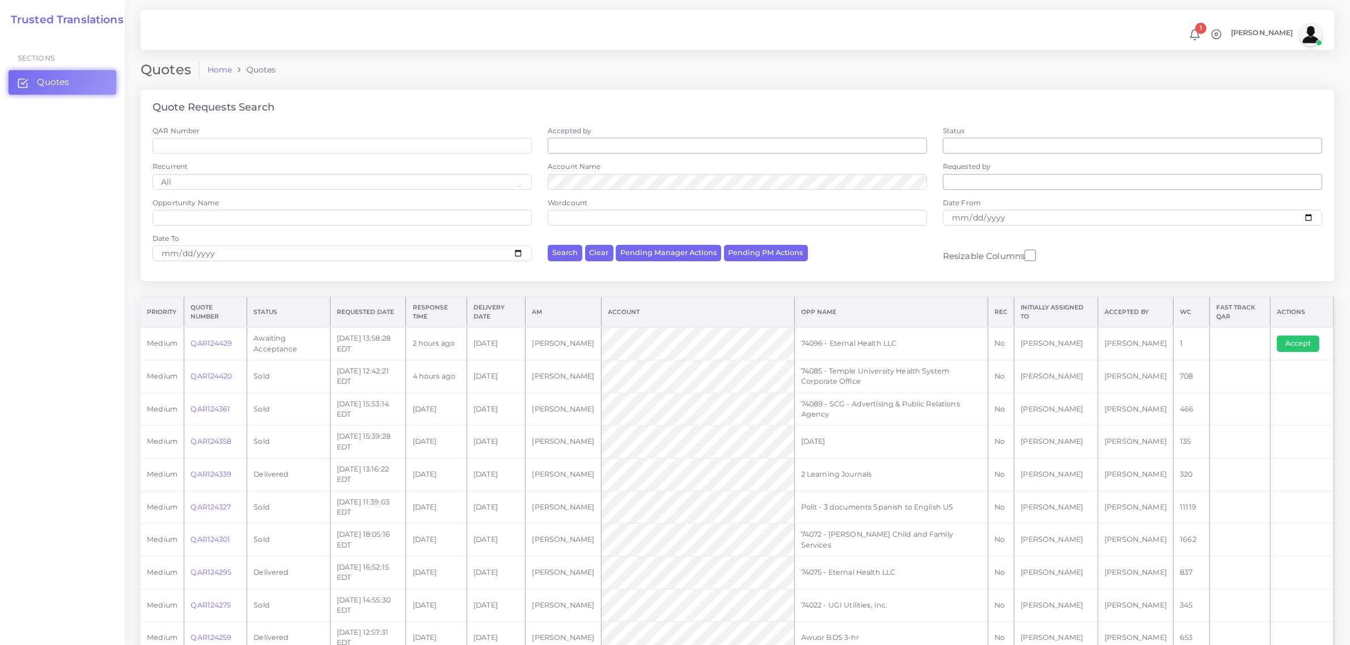  What do you see at coordinates (990, 255) in the screenshot?
I see `label: Resizable Columns` at bounding box center [990, 255].